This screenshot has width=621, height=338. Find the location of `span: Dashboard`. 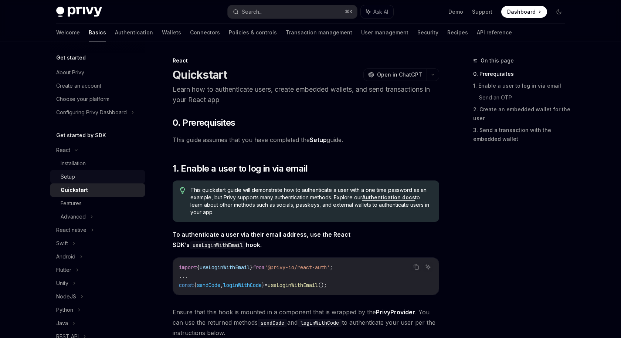

span: Dashboard is located at coordinates (521, 12).